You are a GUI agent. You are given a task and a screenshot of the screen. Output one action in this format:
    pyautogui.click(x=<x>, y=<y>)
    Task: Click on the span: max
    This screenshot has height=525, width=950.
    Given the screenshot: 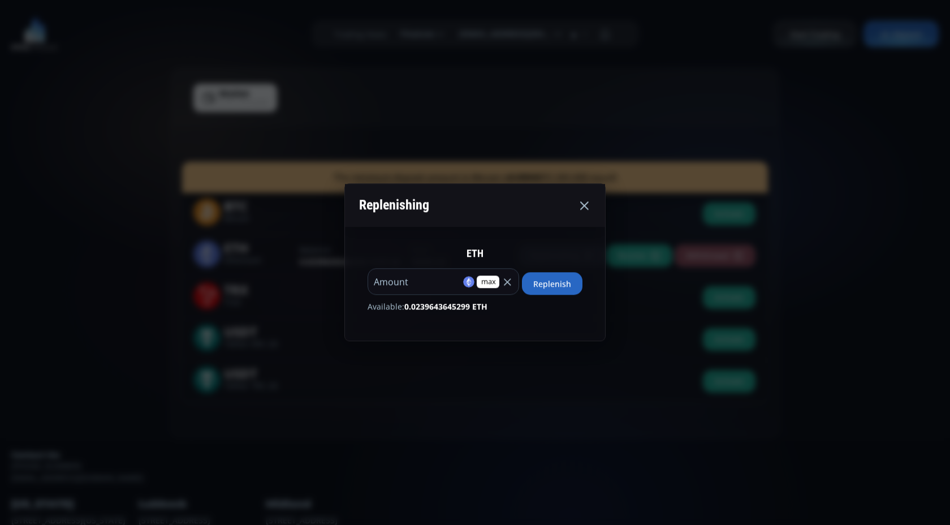 What is the action you would take?
    pyautogui.click(x=488, y=282)
    